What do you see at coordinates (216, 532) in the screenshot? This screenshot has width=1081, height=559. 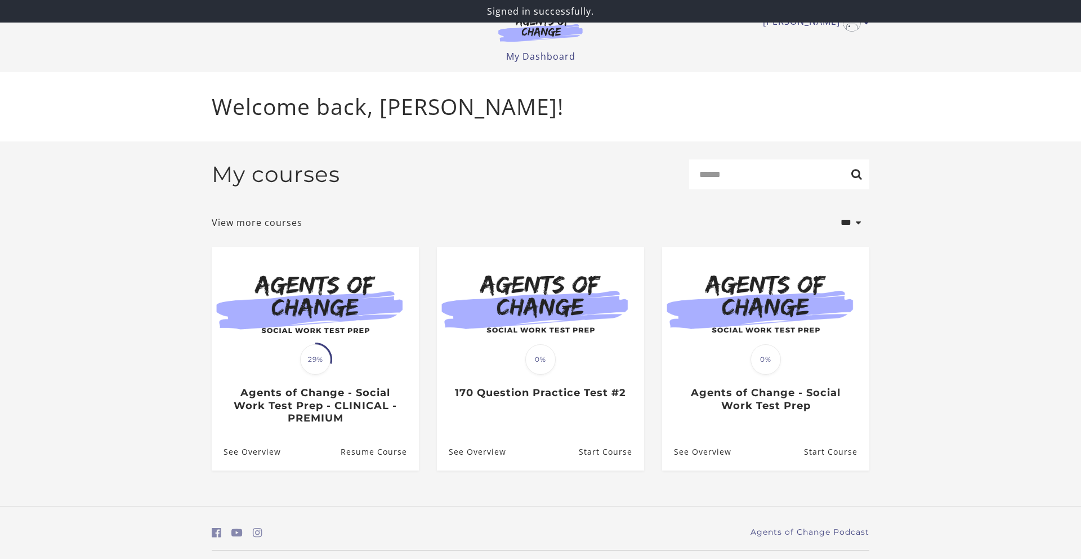 I see `a: https://www.facebook.com/groups/aswbtestprep (Open in a new window)` at bounding box center [216, 532].